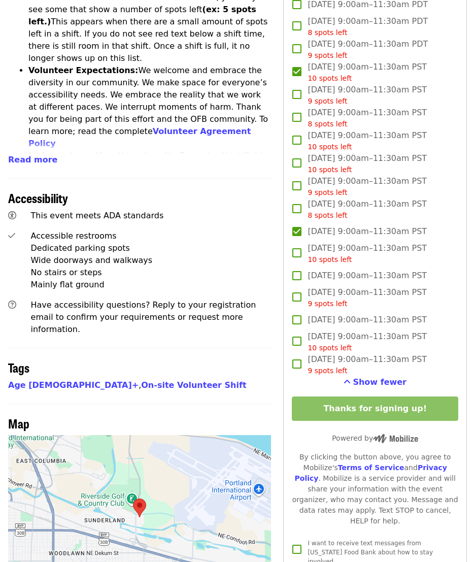 The width and height of the screenshot is (475, 562). I want to click on a: On-site Volunteer Shift, so click(193, 385).